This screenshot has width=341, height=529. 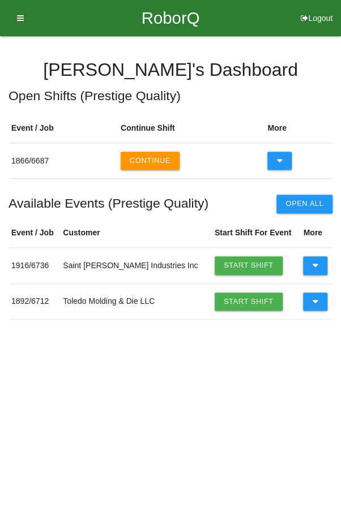 What do you see at coordinates (135, 301) in the screenshot?
I see `td: Toledo Molding & Die LLC` at bounding box center [135, 301].